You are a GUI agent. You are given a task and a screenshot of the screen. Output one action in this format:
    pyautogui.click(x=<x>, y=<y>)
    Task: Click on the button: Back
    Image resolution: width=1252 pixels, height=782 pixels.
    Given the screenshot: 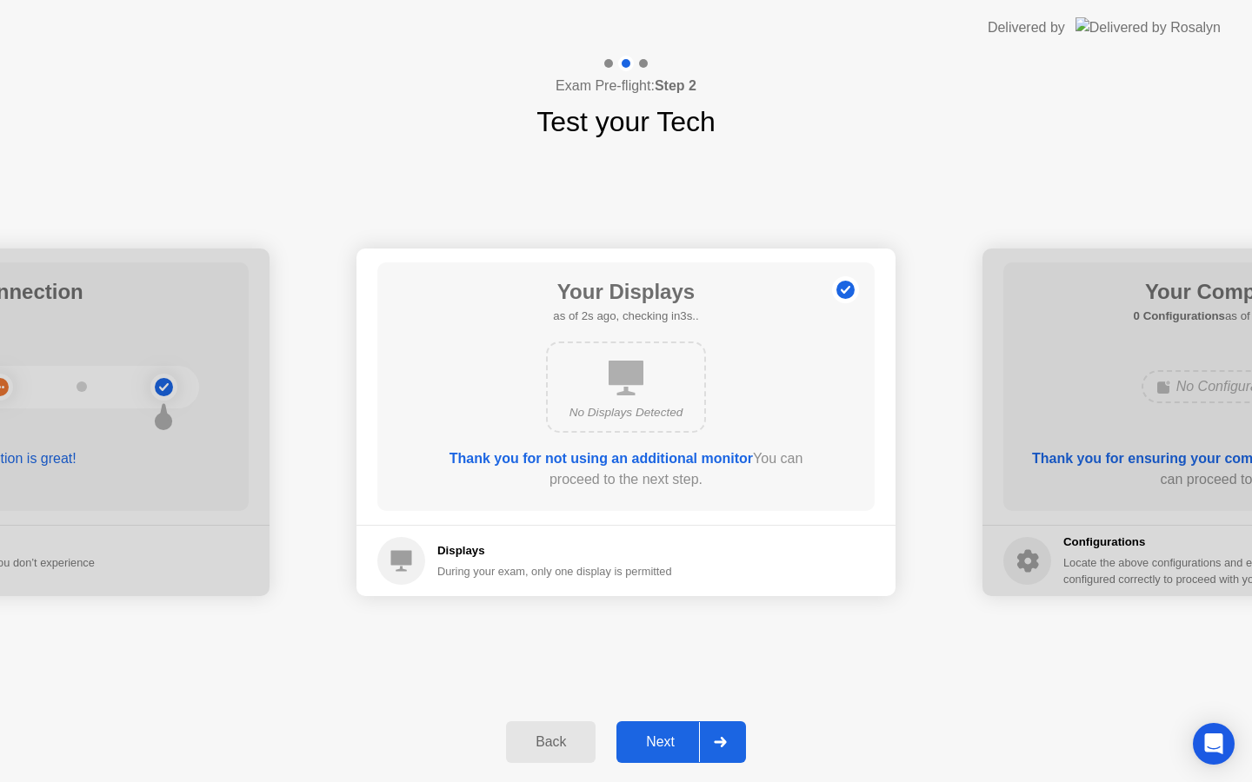 What is the action you would take?
    pyautogui.click(x=550, y=742)
    